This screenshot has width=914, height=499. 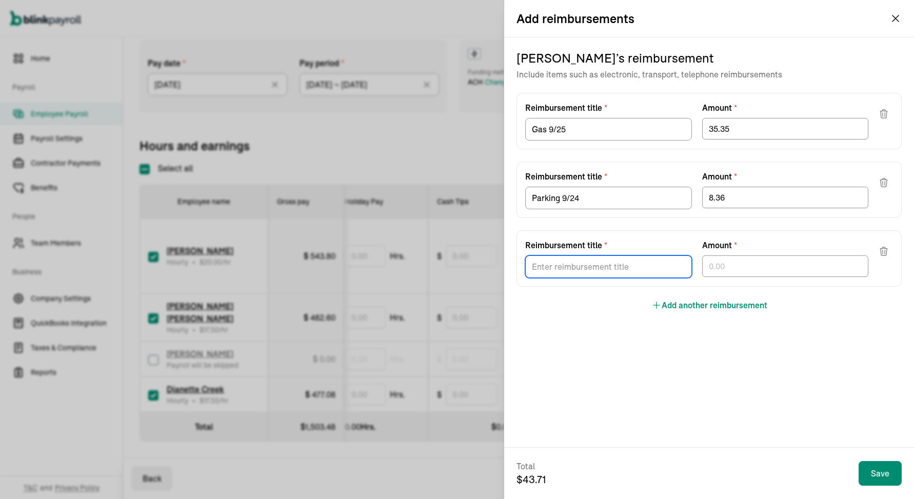 I want to click on h4: ’s reimbursement, so click(x=709, y=58).